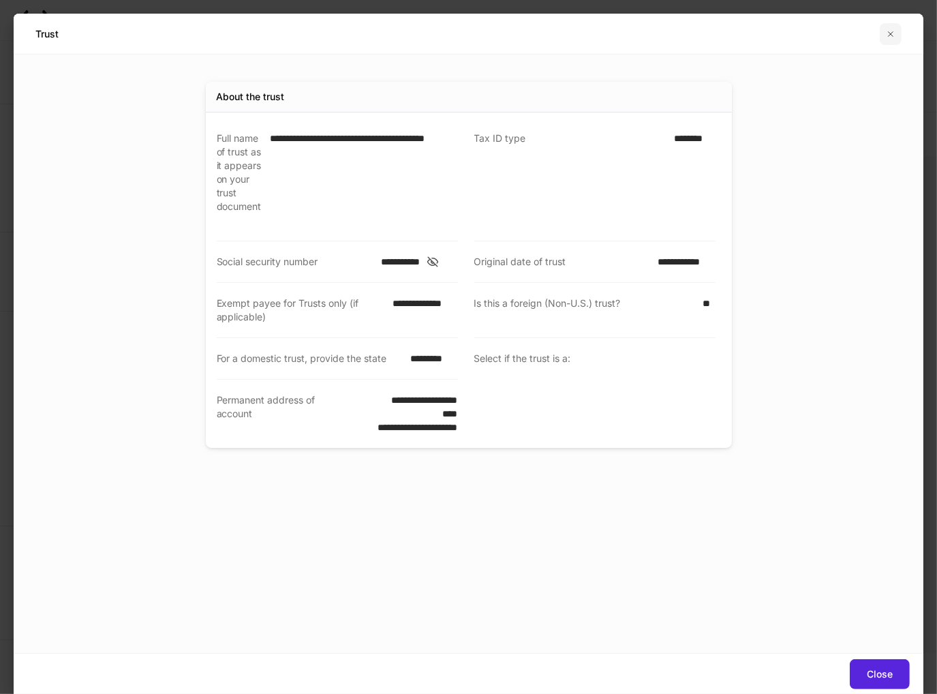 The height and width of the screenshot is (694, 937). Describe the element at coordinates (309, 358) in the screenshot. I see `div: For a domestic trust, provide the state` at that location.